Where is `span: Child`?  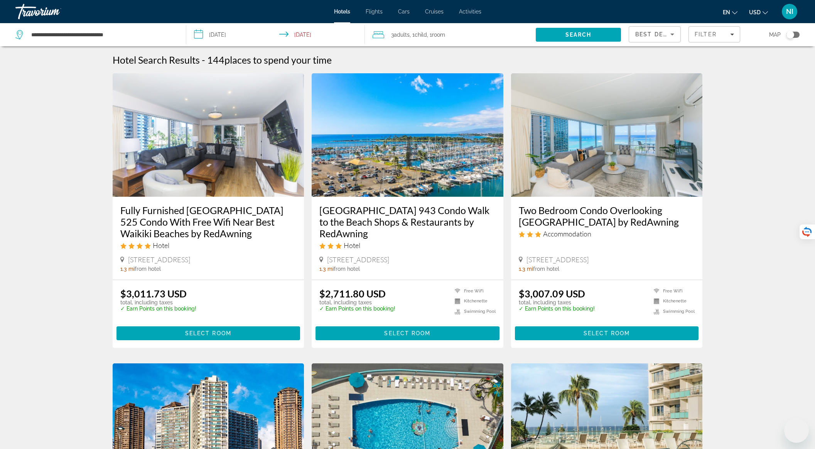
span: Child is located at coordinates (421, 35).